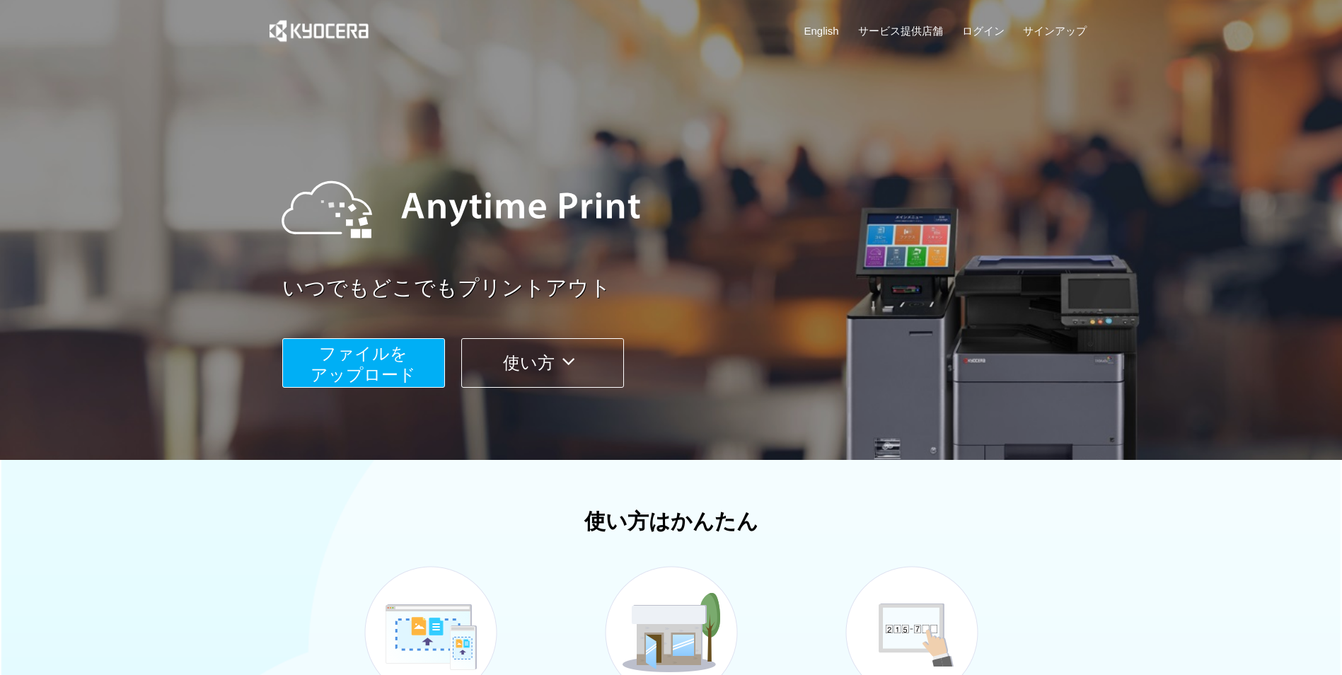 This screenshot has width=1342, height=675. Describe the element at coordinates (542, 363) in the screenshot. I see `button: 使い方` at that location.